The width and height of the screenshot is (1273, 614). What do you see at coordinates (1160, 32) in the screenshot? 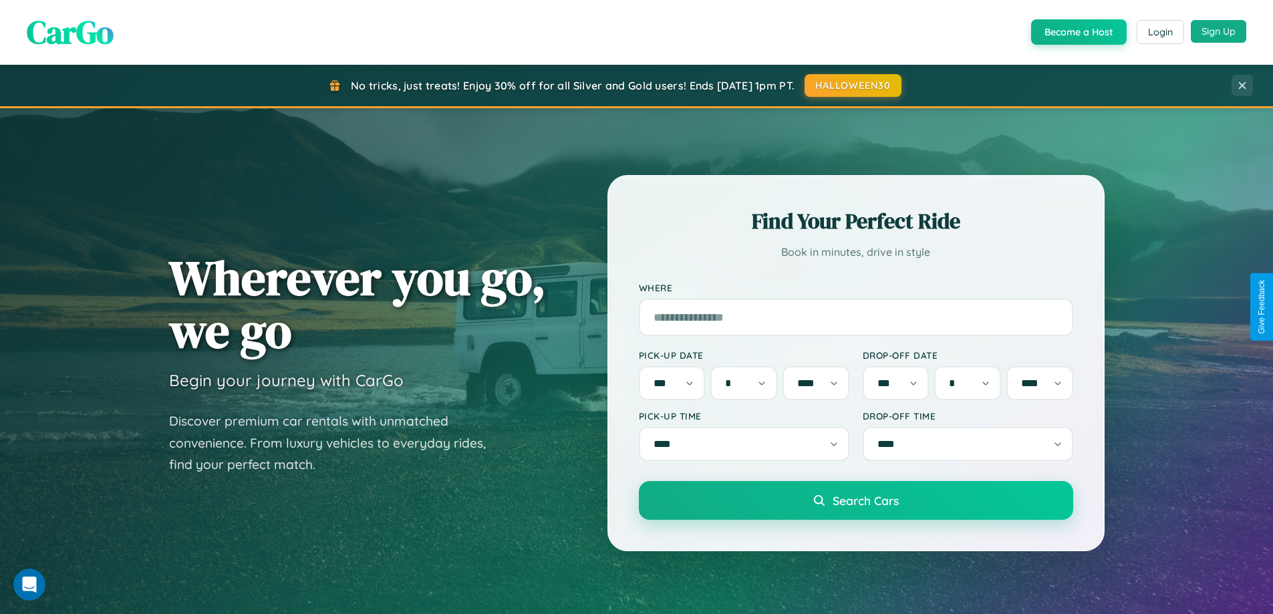
I see `button: Login` at bounding box center [1160, 32].